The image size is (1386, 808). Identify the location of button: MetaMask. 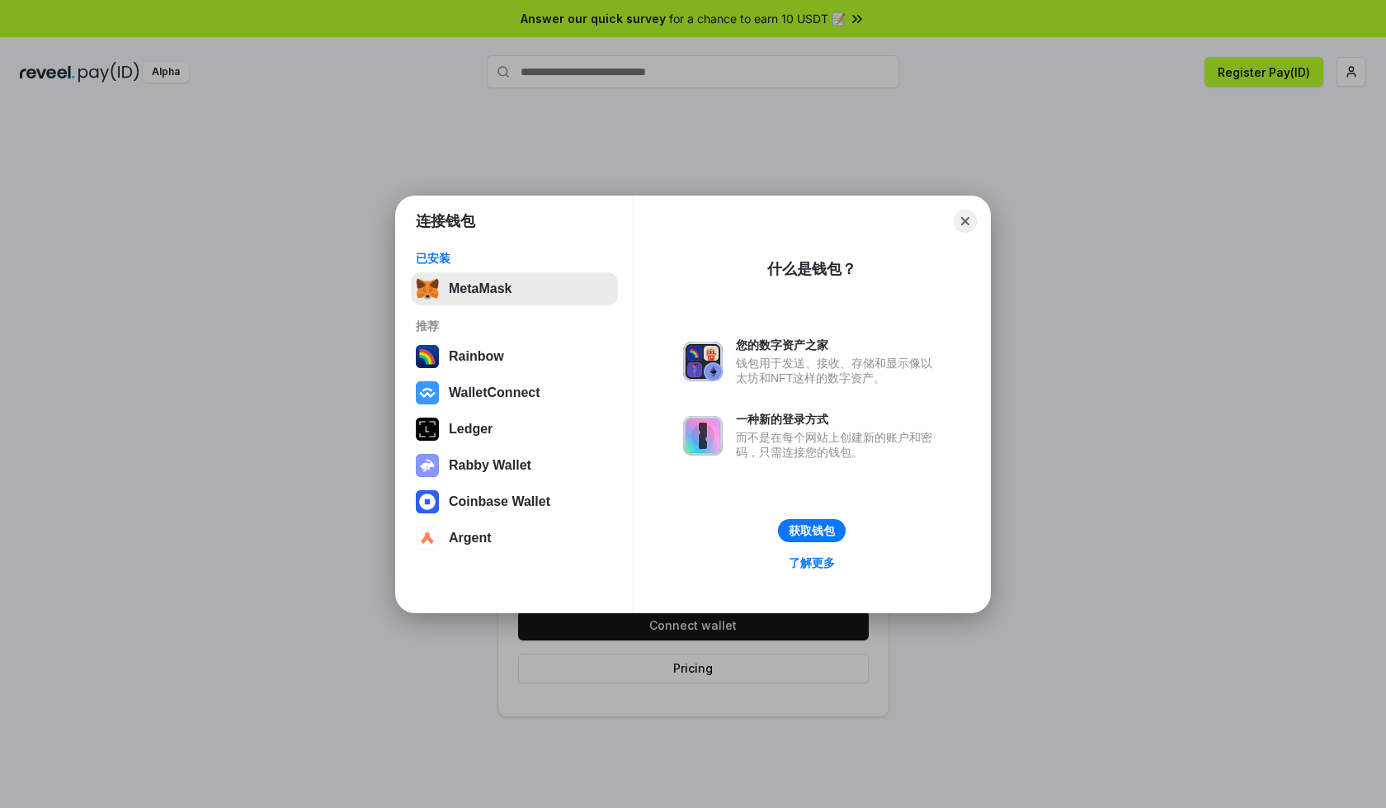
(514, 289).